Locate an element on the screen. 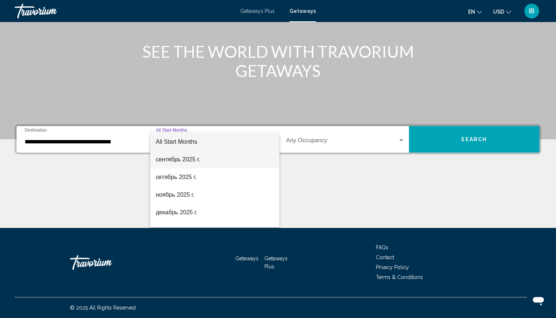  span: ноябрь 2025 г. is located at coordinates (215, 195).